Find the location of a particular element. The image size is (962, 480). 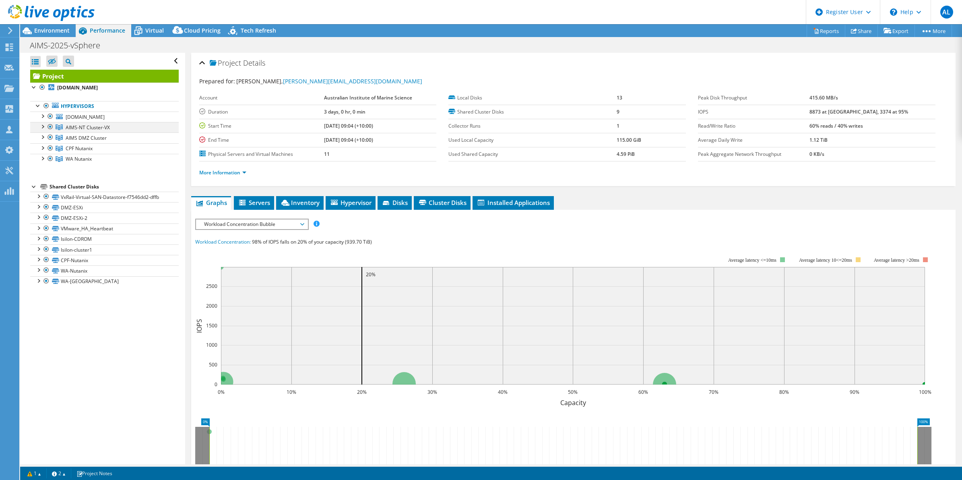

a: Export is located at coordinates (896, 31).